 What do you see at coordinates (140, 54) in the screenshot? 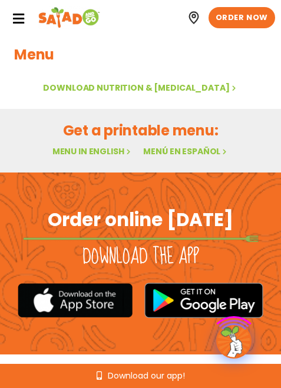
I see `h1: Menu` at bounding box center [140, 54].